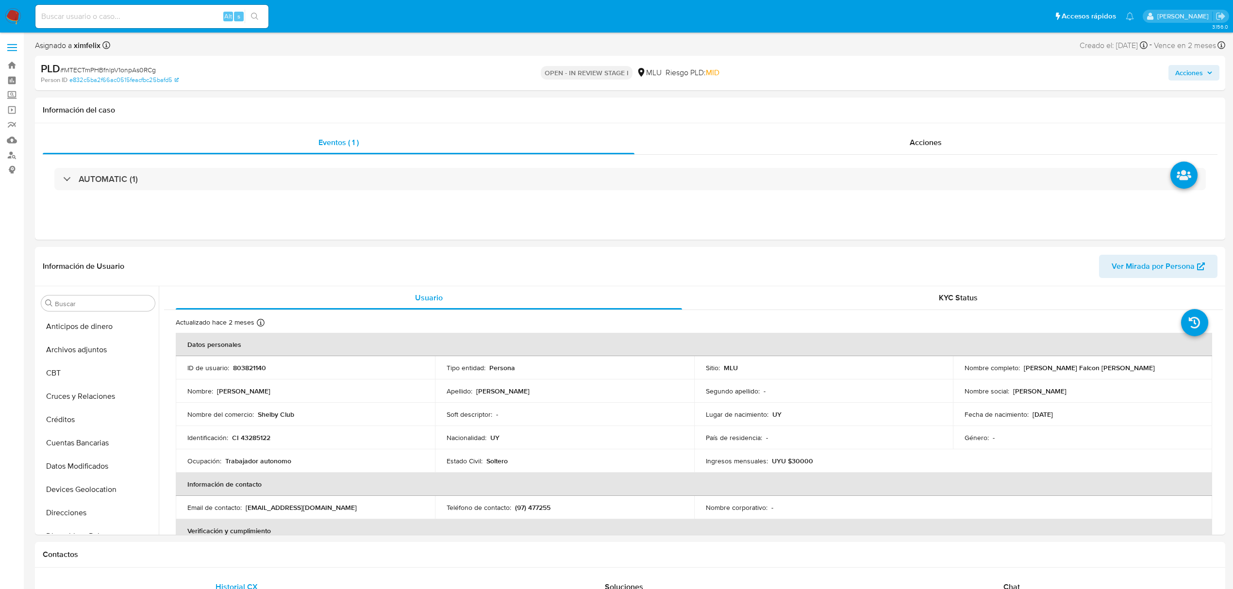 This screenshot has width=1233, height=589. What do you see at coordinates (254, 17) in the screenshot?
I see `button: search-icon` at bounding box center [254, 17].